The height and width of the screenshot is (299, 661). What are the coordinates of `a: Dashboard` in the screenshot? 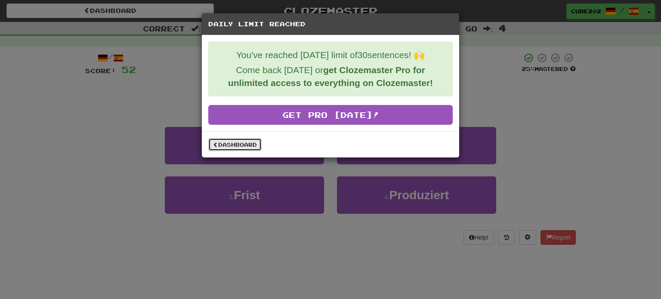 It's located at (235, 145).